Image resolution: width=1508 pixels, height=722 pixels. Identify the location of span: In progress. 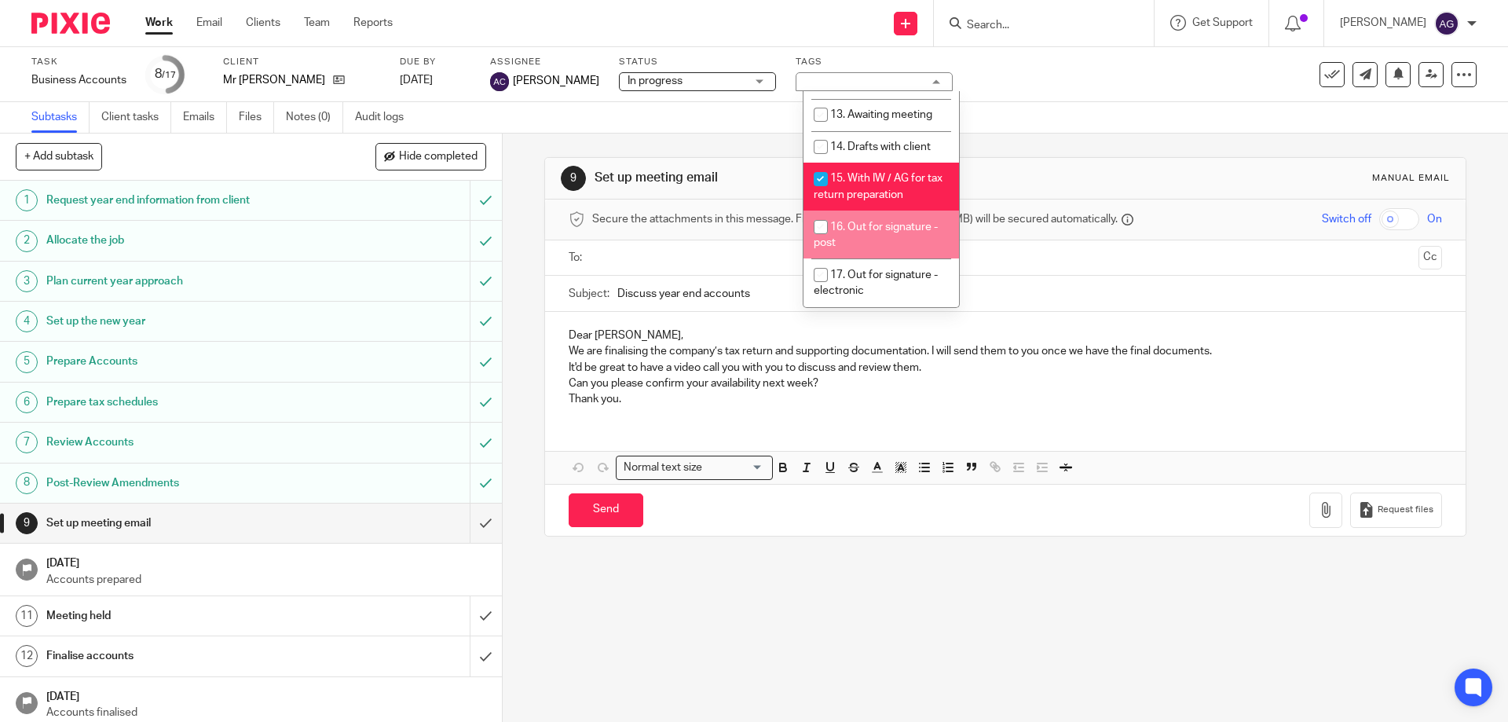
(655, 81).